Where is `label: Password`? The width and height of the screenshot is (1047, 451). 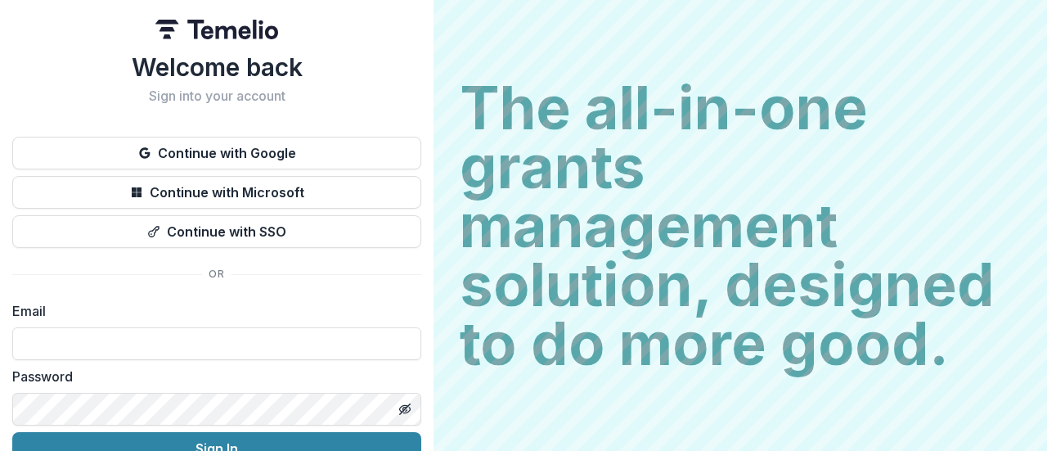 label: Password is located at coordinates (212, 376).